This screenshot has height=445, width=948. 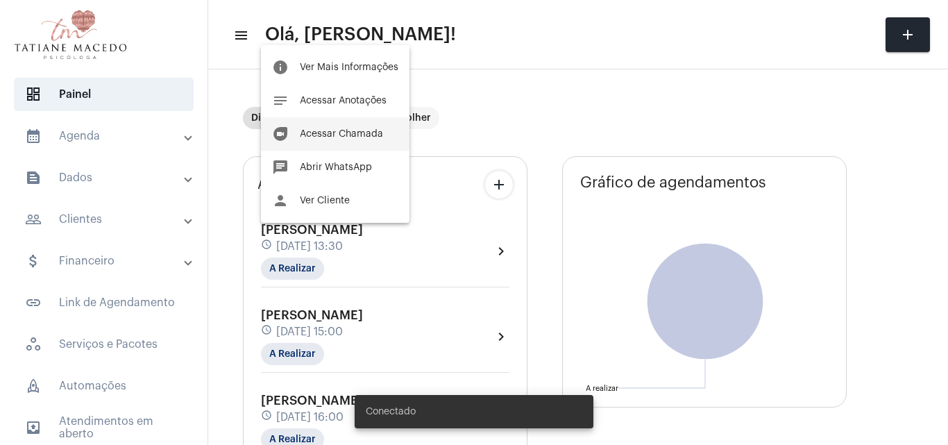 What do you see at coordinates (325, 201) in the screenshot?
I see `span: Ver Cliente` at bounding box center [325, 201].